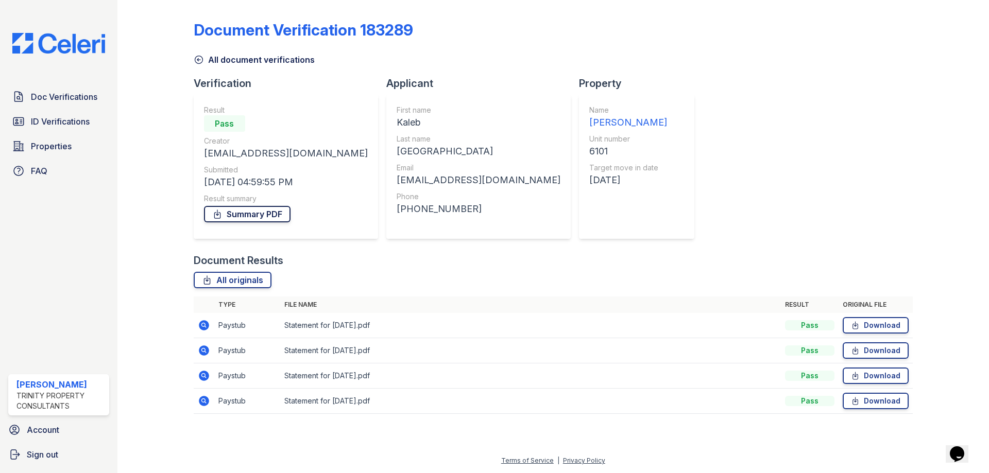 This screenshot has width=989, height=473. I want to click on div: Submitted, so click(286, 170).